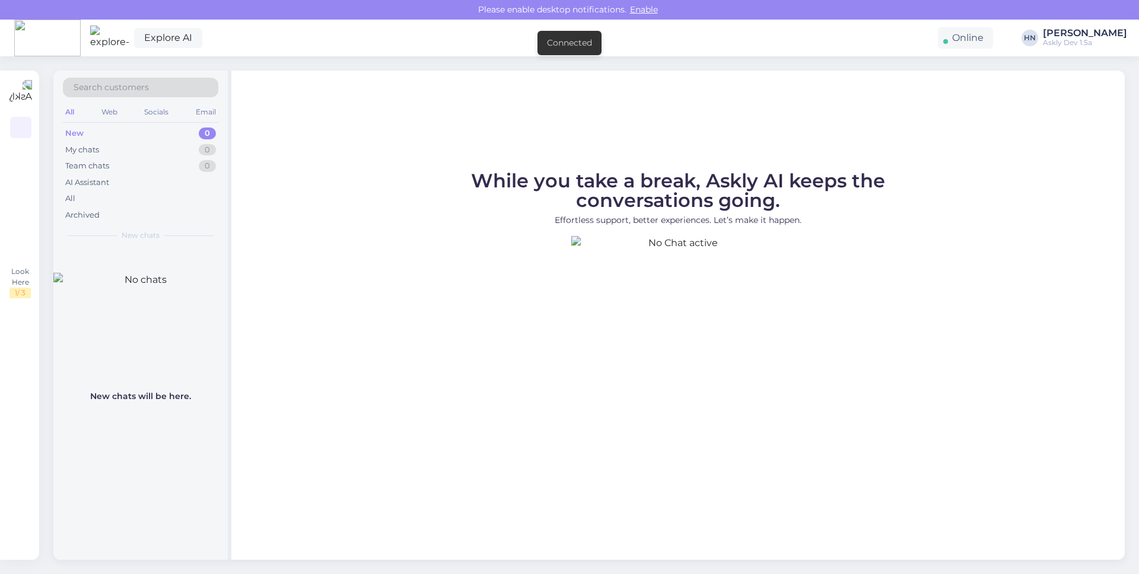 The height and width of the screenshot is (574, 1139). What do you see at coordinates (82, 150) in the screenshot?
I see `div: My chats` at bounding box center [82, 150].